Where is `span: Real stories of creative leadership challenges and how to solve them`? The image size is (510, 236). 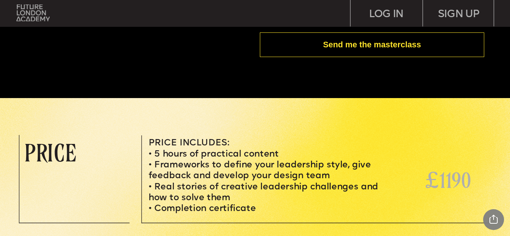
span: Real stories of creative leadership challenges and how to solve them is located at coordinates (265, 193).